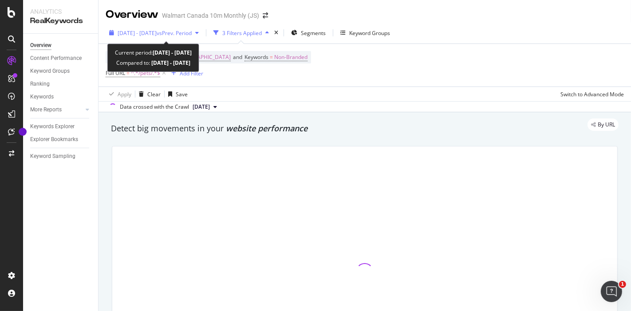 This screenshot has height=311, width=631. What do you see at coordinates (242, 33) in the screenshot?
I see `div: 3 Filters Applied` at bounding box center [242, 33].